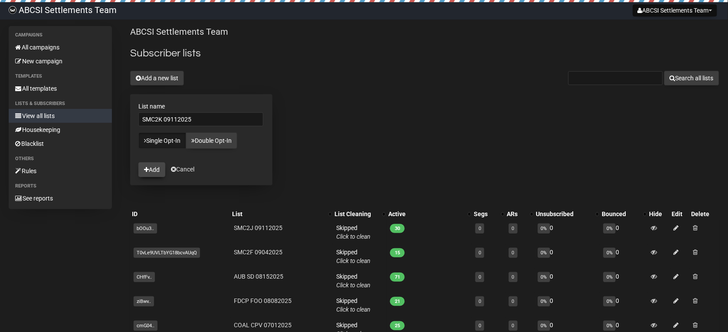 Image resolution: width=728 pixels, height=332 pixels. Describe the element at coordinates (144, 301) in the screenshot. I see `span: ziBwv..` at that location.